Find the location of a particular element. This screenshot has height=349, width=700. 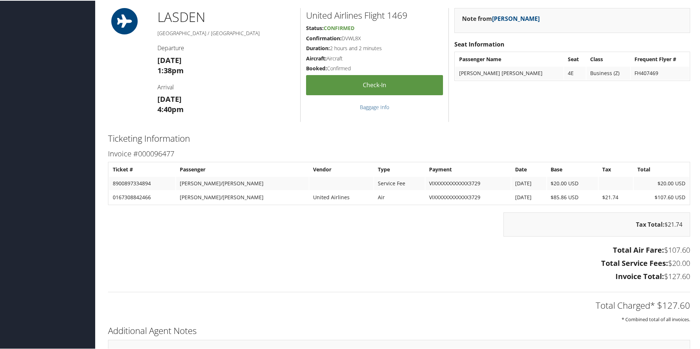

td: Business (Z) is located at coordinates (609, 73).